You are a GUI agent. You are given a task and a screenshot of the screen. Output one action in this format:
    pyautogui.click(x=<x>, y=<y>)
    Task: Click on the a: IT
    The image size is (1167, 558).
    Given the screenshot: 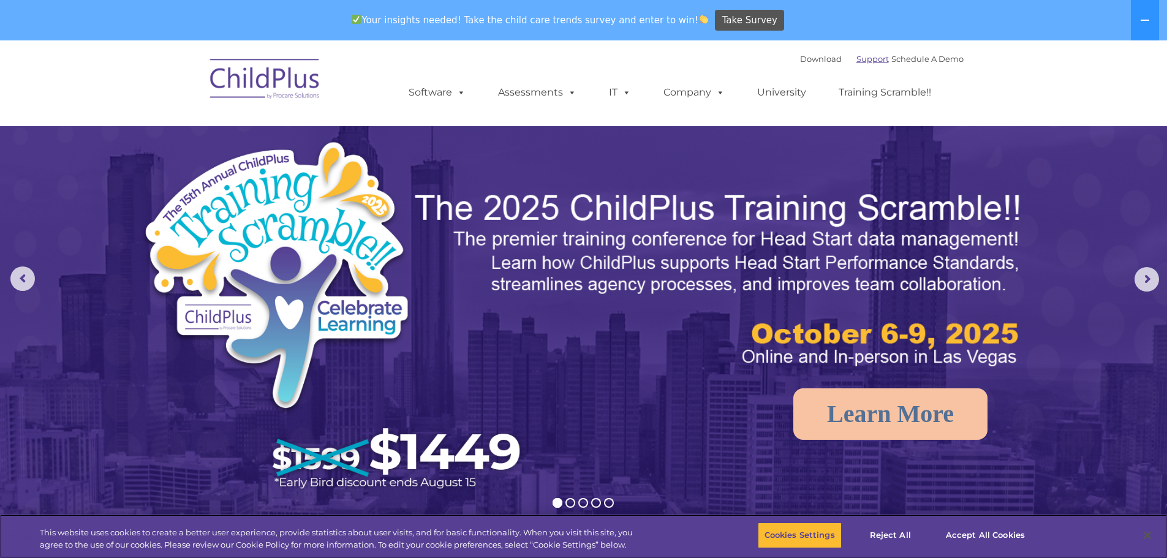 What is the action you would take?
    pyautogui.click(x=620, y=93)
    